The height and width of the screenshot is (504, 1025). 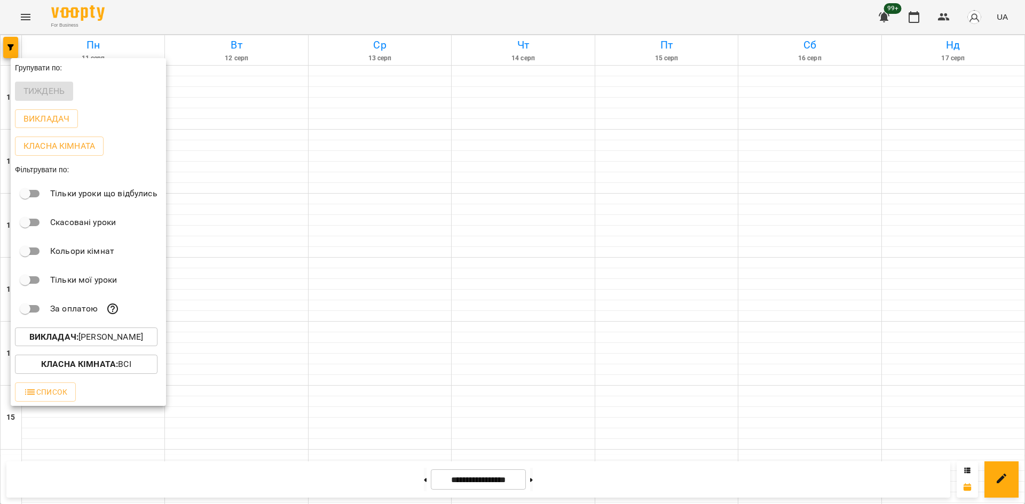 What do you see at coordinates (45, 392) in the screenshot?
I see `button: Список` at bounding box center [45, 392].